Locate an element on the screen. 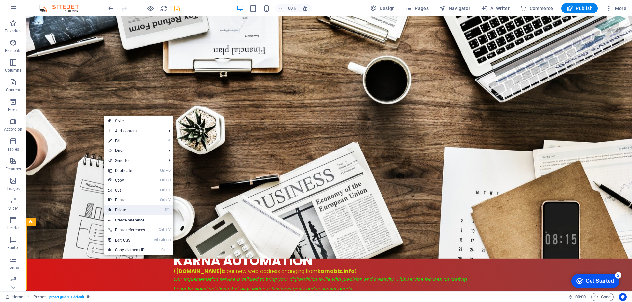 This screenshot has height=302, width=632. a: Click to cancel selection. Double-click to open Pages is located at coordinates (14, 297).